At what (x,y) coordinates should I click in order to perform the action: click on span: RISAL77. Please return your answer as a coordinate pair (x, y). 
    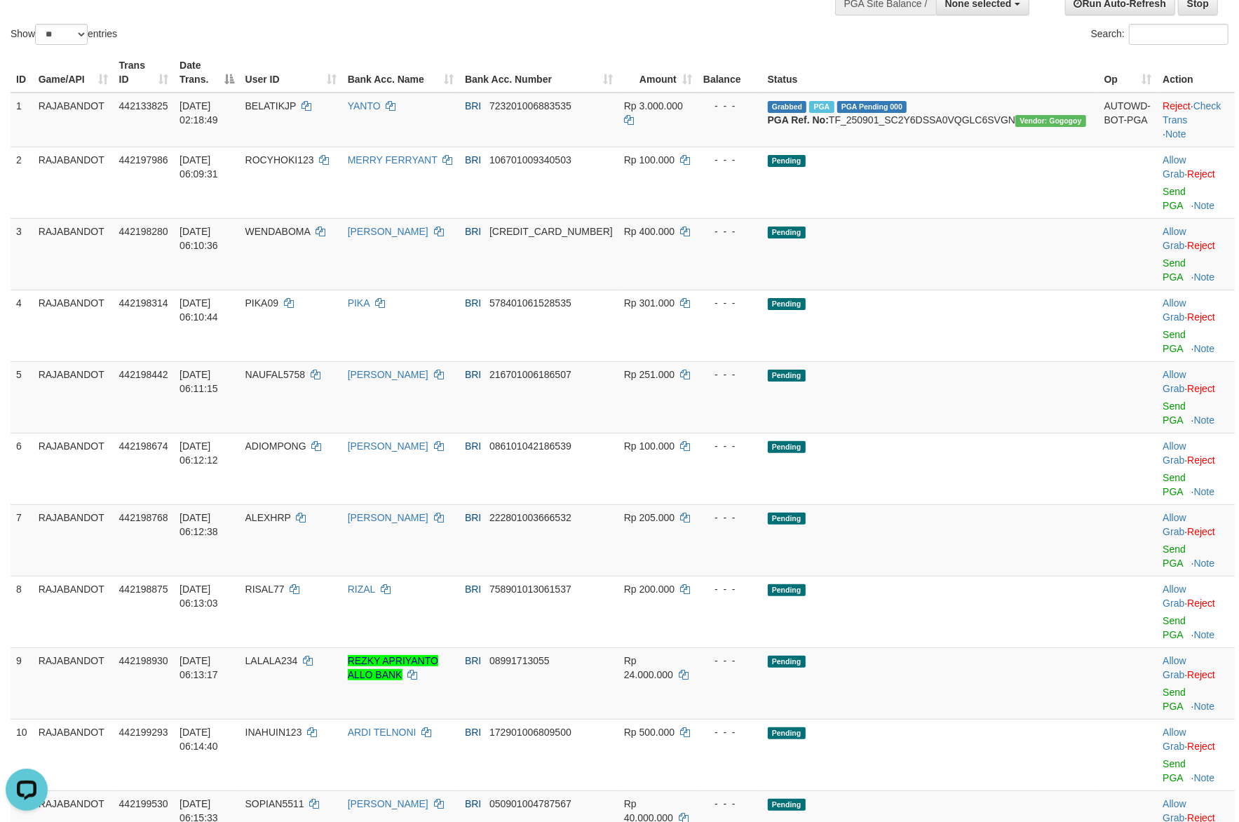
    Looking at the image, I should click on (265, 589).